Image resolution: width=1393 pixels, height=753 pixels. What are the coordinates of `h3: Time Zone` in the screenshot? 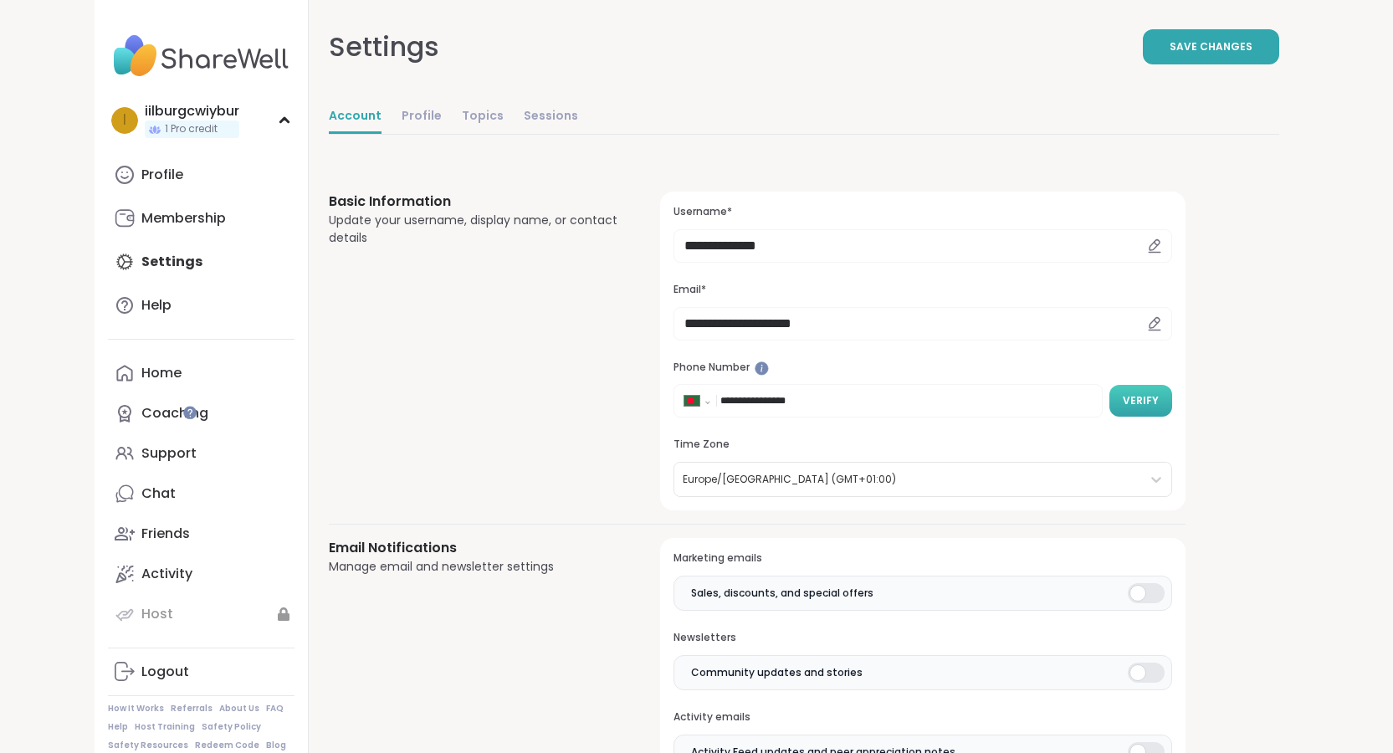 It's located at (922, 444).